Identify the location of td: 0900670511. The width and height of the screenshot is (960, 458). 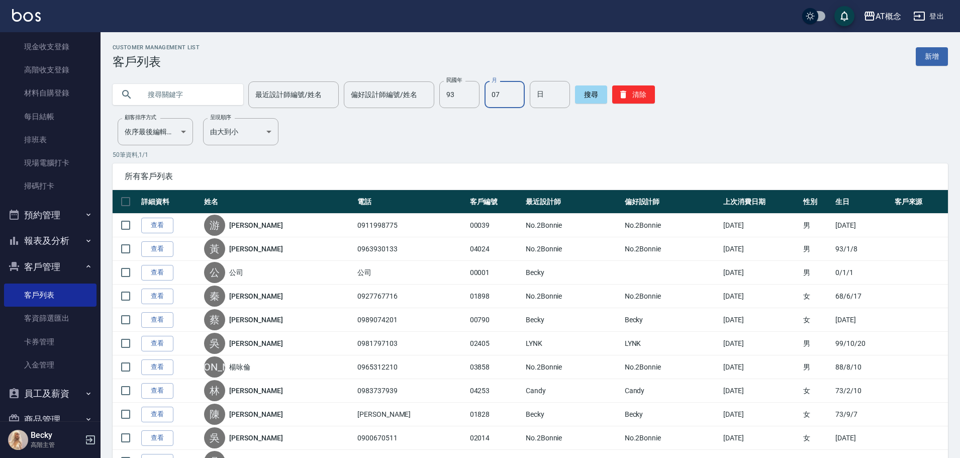
(411, 438).